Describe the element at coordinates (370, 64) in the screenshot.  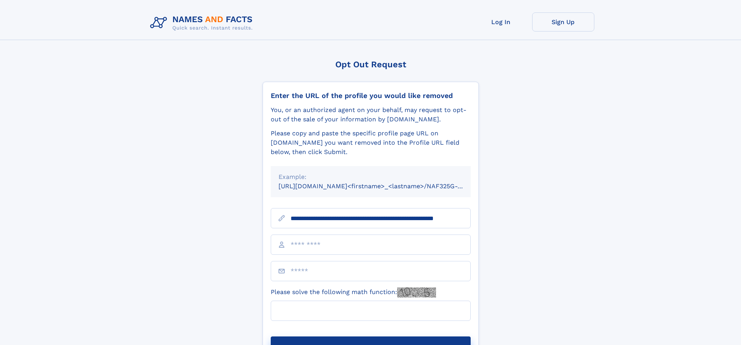
I see `div: Opt Out Request` at that location.